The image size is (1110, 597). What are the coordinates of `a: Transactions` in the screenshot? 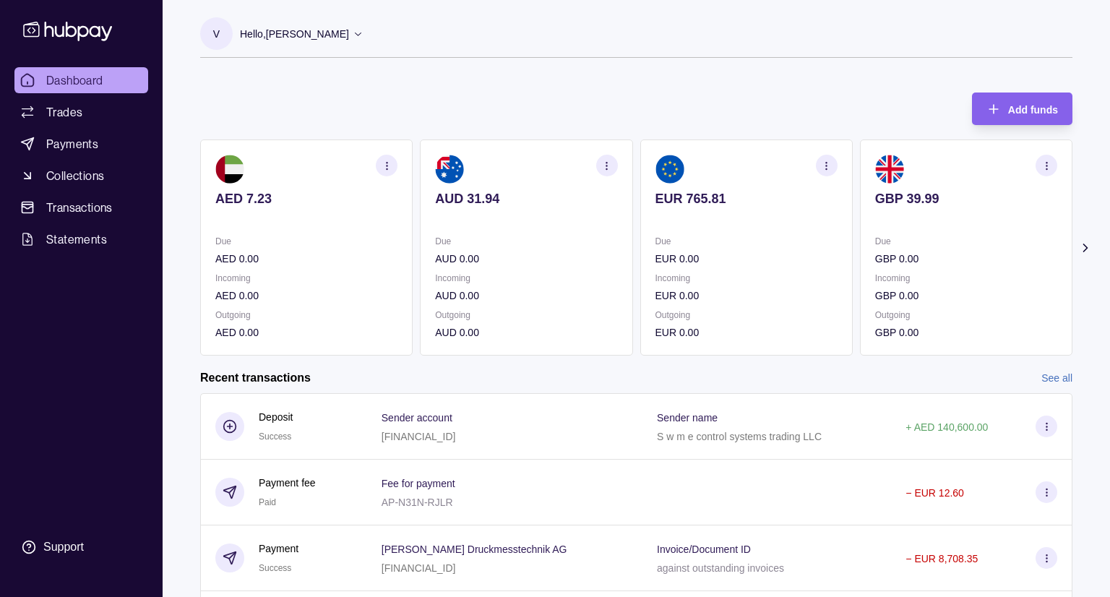 It's located at (81, 207).